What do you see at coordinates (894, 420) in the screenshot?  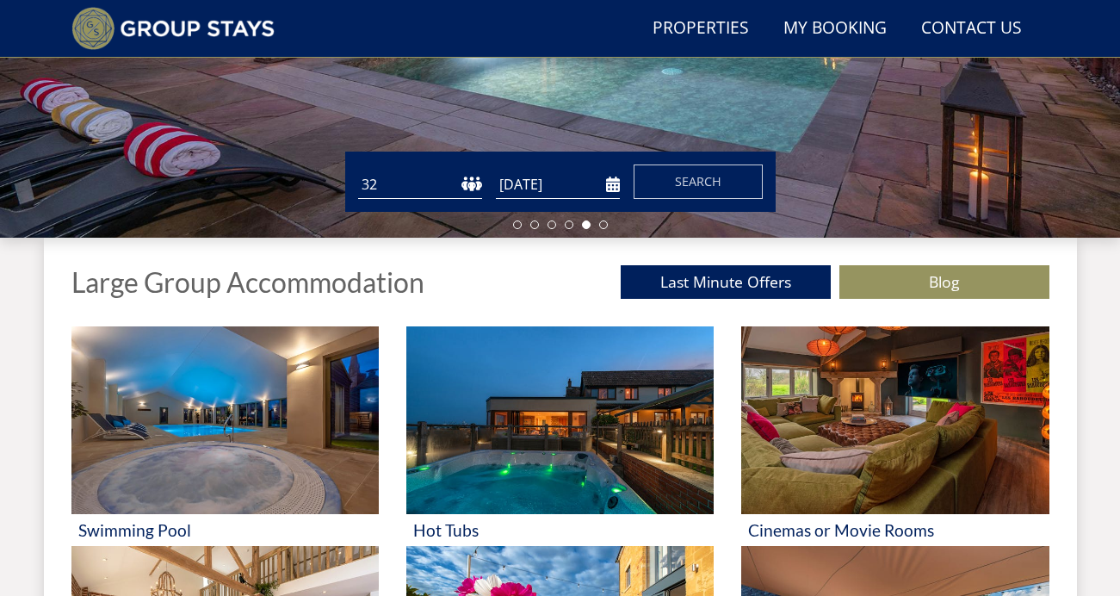 I see `img: 'Cinemas or Movie Rooms' - Large Group Accommodation Holiday Ideas` at bounding box center [894, 420].